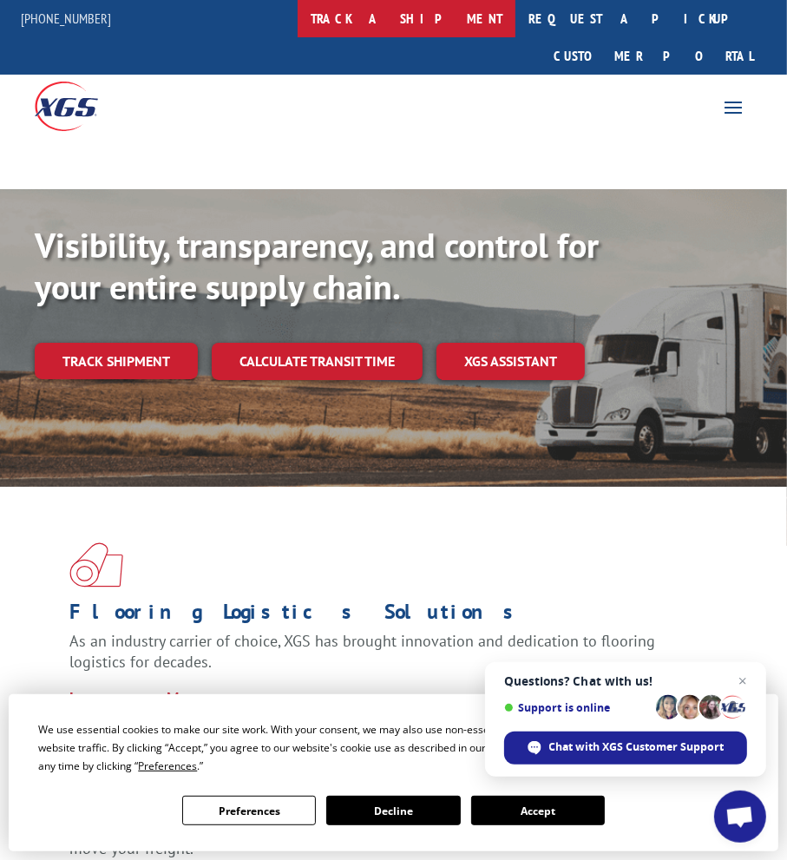 Image resolution: width=787 pixels, height=860 pixels. Describe the element at coordinates (393, 811) in the screenshot. I see `button: Decline` at that location.